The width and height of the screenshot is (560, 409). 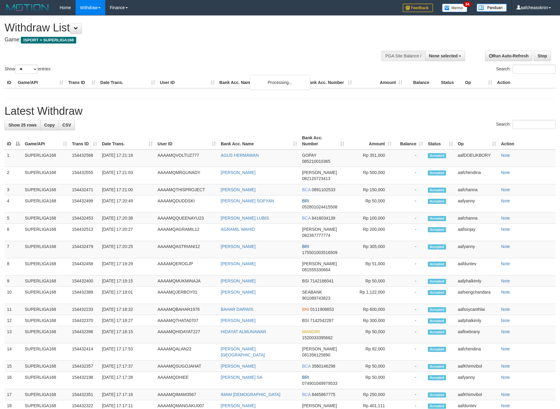 What do you see at coordinates (320, 207) in the screenshot?
I see `span: Copy 052801024415508 to clipboard` at bounding box center [320, 207].